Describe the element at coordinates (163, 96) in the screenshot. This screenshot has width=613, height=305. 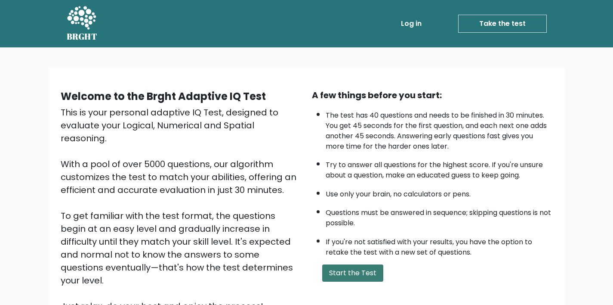
I see `b: Welcome to the Brght Adaptive IQ Test` at that location.